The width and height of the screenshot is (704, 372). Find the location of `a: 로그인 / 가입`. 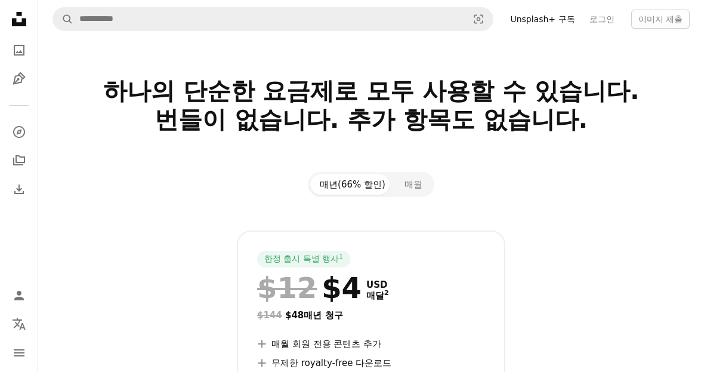

a: 로그인 / 가입 is located at coordinates (19, 295).